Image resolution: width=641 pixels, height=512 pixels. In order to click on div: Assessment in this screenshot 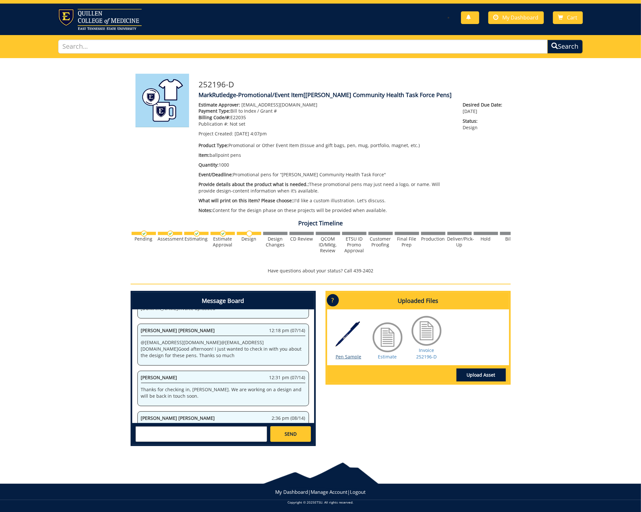, I will do `click(170, 239)`.